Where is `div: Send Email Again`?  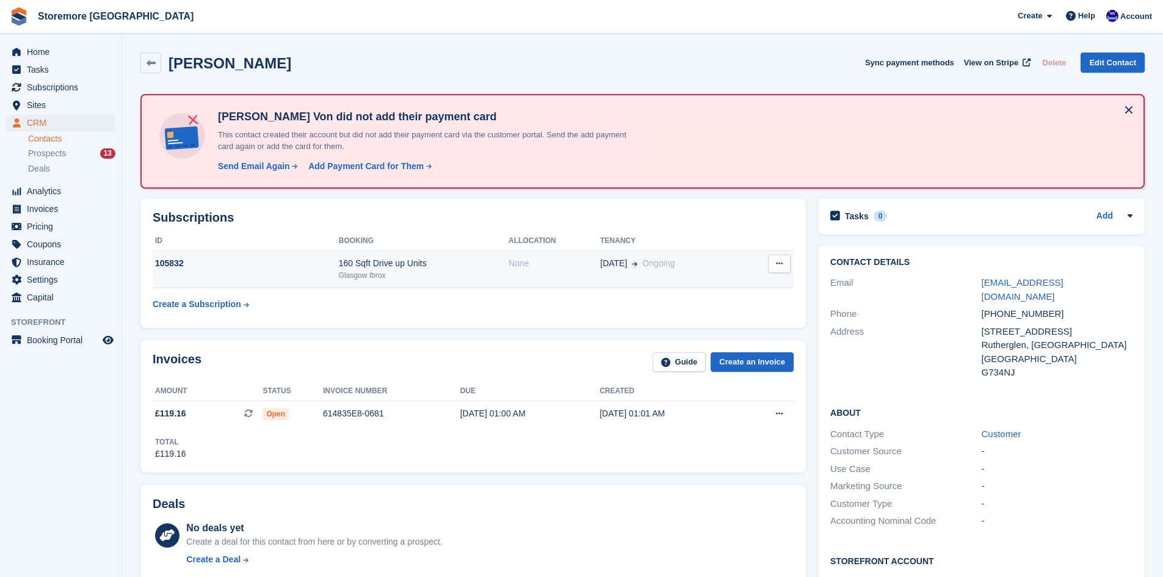 div: Send Email Again is located at coordinates (254, 166).